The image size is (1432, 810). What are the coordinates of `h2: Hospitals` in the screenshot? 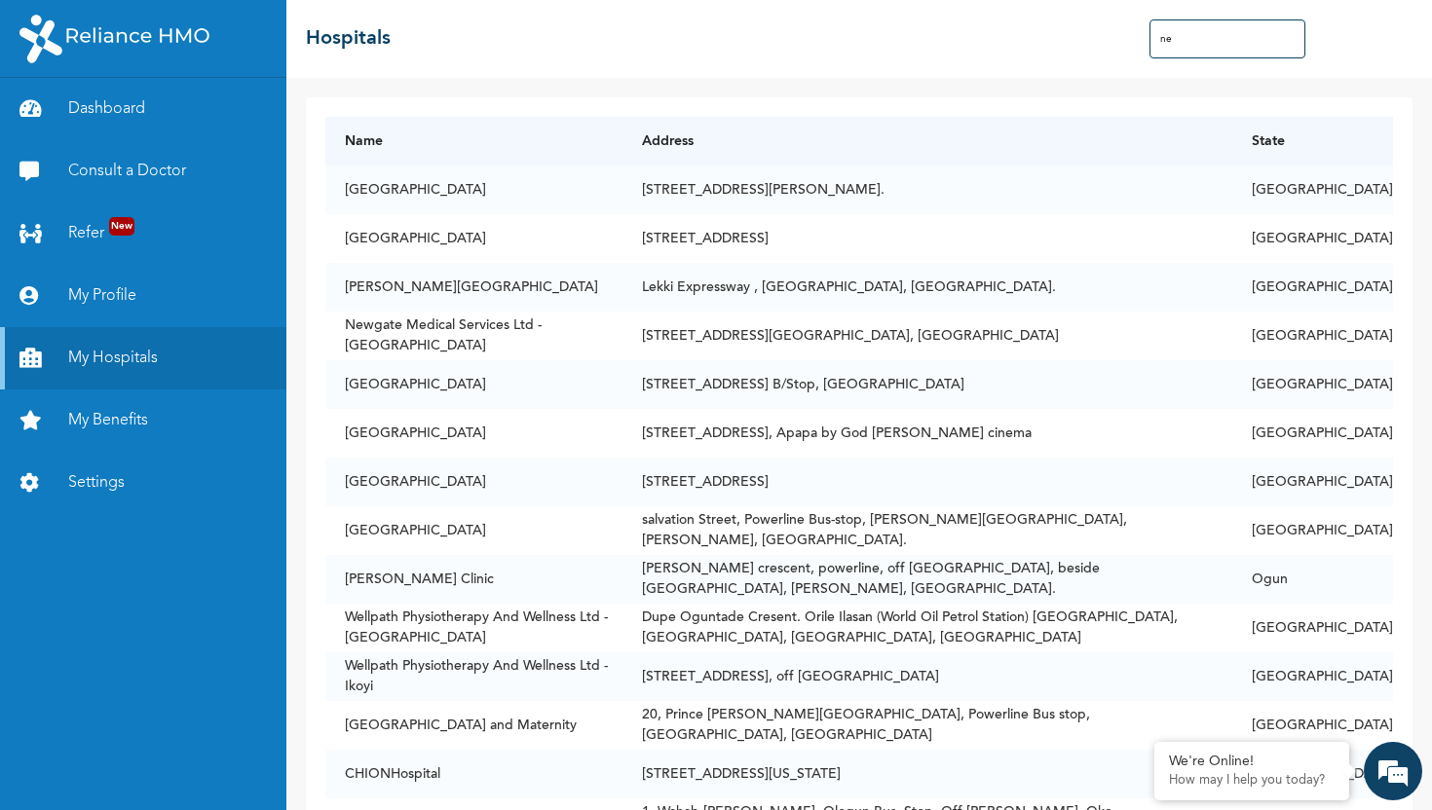 It's located at (348, 39).